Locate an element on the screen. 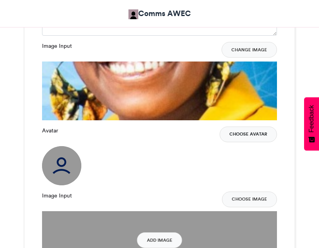 Image resolution: width=319 pixels, height=248 pixels. button: Add Image is located at coordinates (159, 240).